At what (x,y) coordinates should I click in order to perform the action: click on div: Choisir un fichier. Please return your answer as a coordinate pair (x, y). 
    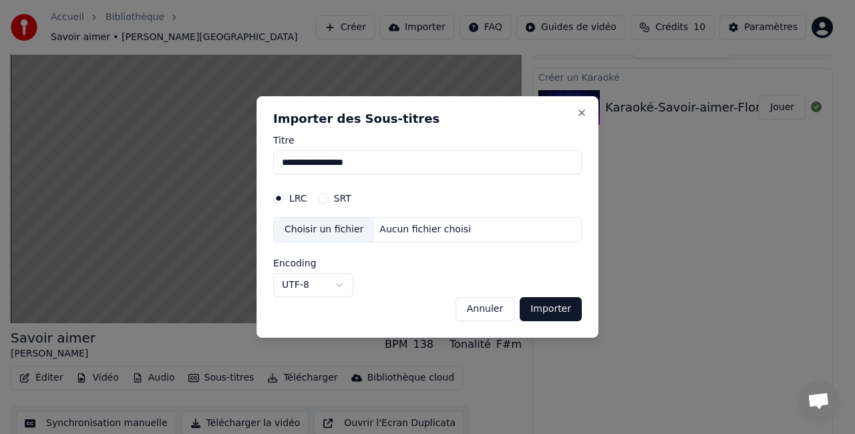
    Looking at the image, I should click on (324, 230).